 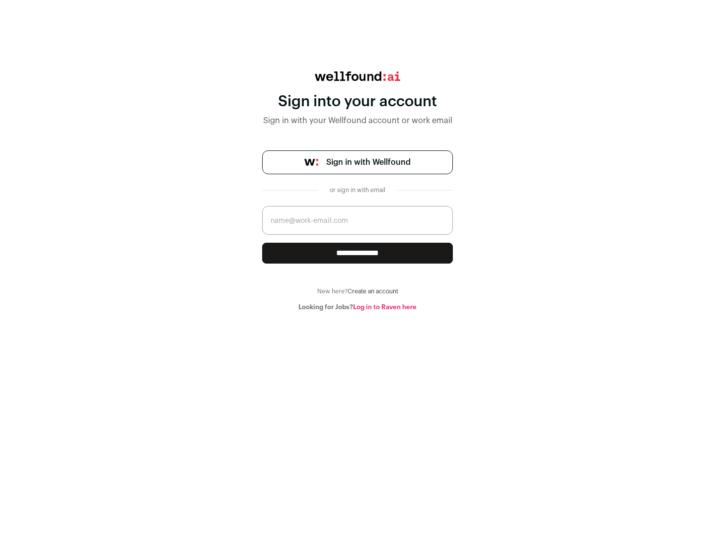 What do you see at coordinates (357, 220) in the screenshot?
I see `input: name@work-email.com` at bounding box center [357, 220].